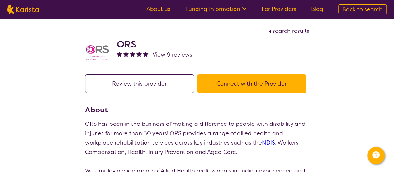 The width and height of the screenshot is (394, 172). Describe the element at coordinates (363, 9) in the screenshot. I see `a: Back to search` at that location.